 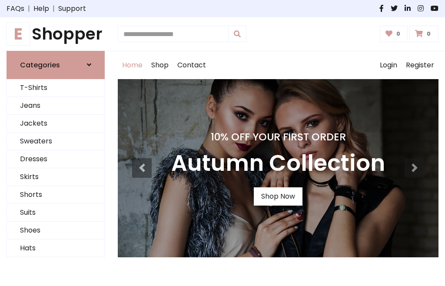 What do you see at coordinates (56, 123) in the screenshot?
I see `a: Jackets` at bounding box center [56, 123].